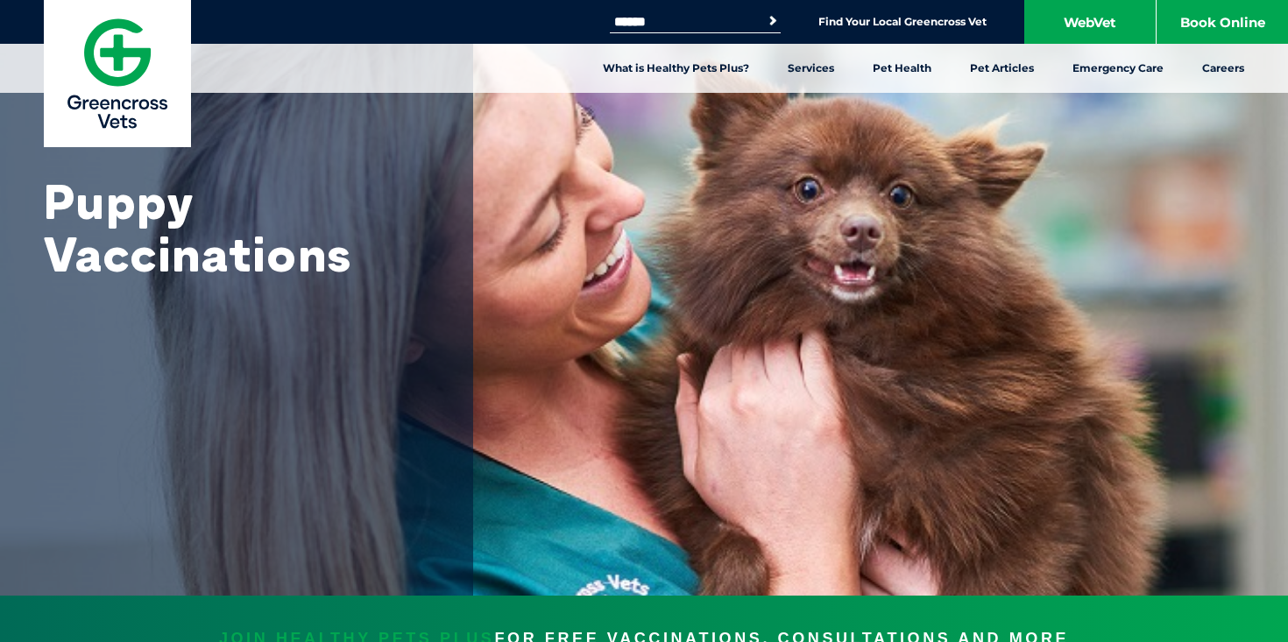 The width and height of the screenshot is (1288, 642). Describe the element at coordinates (676, 68) in the screenshot. I see `a: What is Healthy Pets Plus?` at that location.